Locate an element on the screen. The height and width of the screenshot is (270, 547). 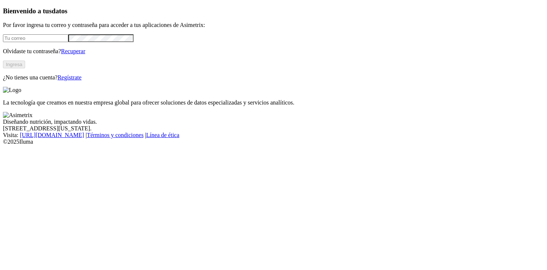
a: Términos y condiciones is located at coordinates (115, 135).